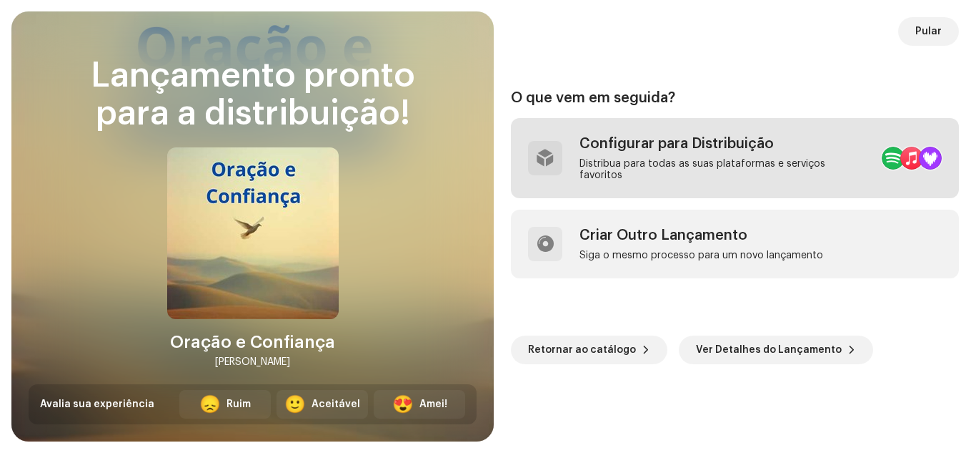 The height and width of the screenshot is (453, 976). What do you see at coordinates (701, 235) in the screenshot?
I see `div: Criar Outro Lançamento` at bounding box center [701, 235].